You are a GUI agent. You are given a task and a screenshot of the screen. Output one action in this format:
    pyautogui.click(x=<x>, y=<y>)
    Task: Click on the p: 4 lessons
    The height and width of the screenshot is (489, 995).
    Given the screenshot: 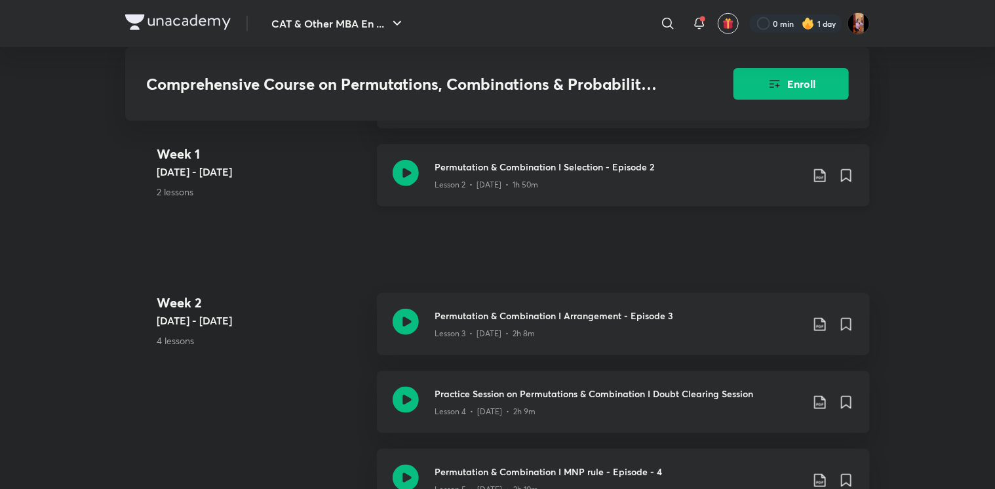 What is the action you would take?
    pyautogui.click(x=261, y=340)
    